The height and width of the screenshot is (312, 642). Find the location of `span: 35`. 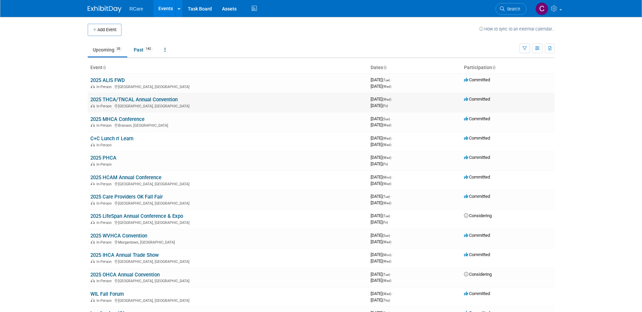

span: 35 is located at coordinates (118, 49).